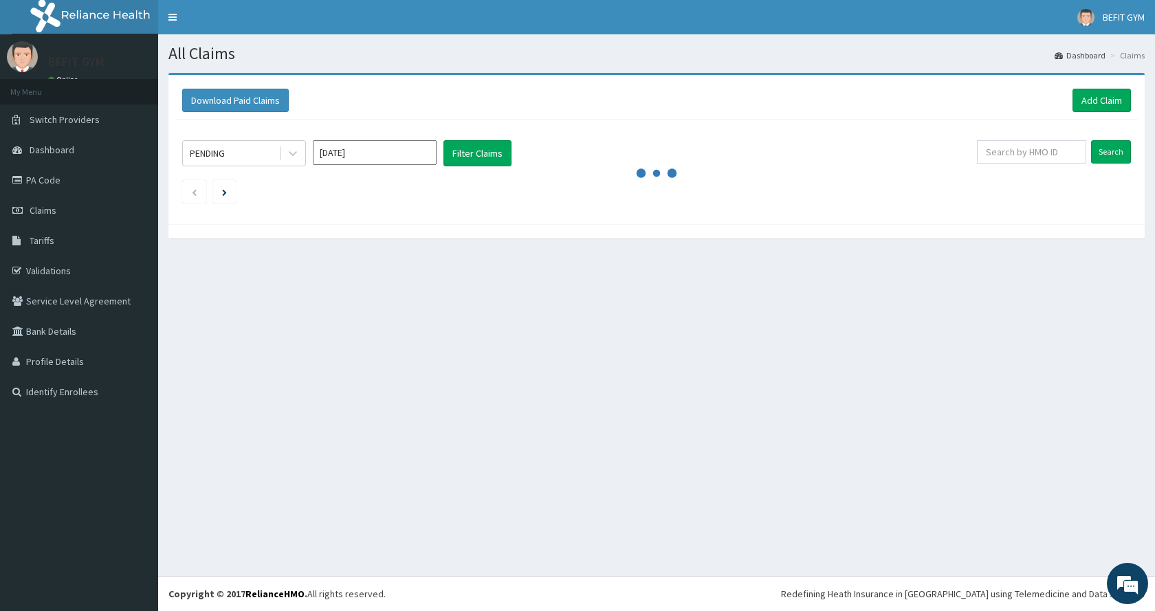  I want to click on button: Filter Claims, so click(477, 153).